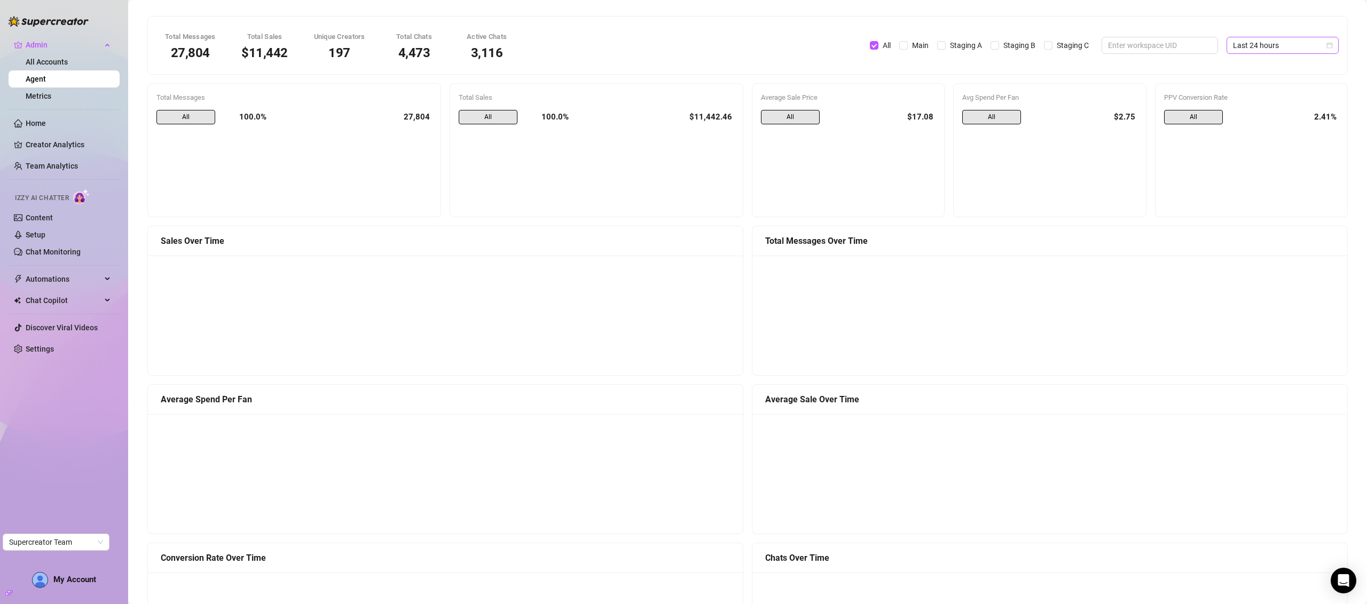  What do you see at coordinates (35, 235) in the screenshot?
I see `a: Setup` at bounding box center [35, 235].